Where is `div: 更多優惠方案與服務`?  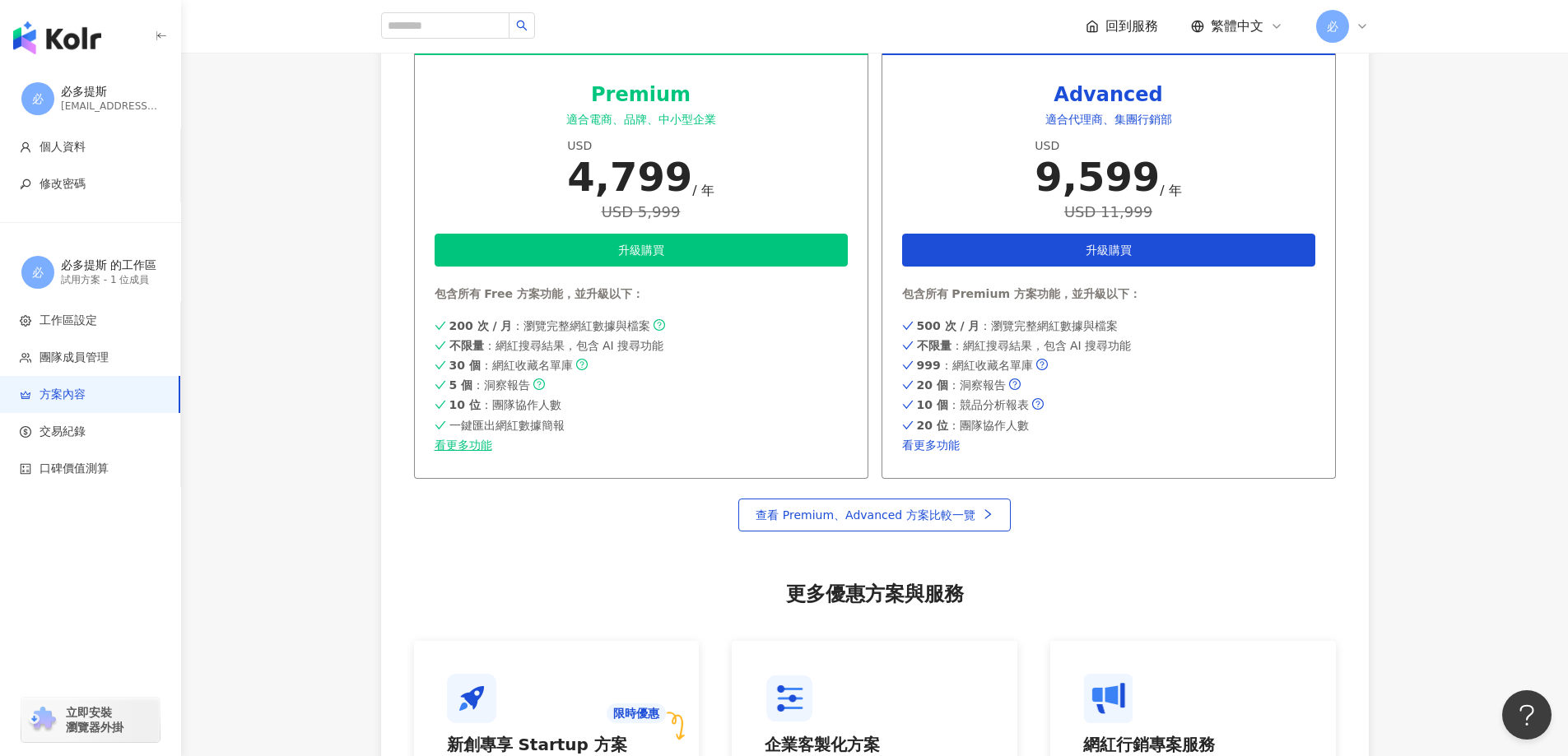 div: 更多優惠方案與服務 is located at coordinates (875, 595).